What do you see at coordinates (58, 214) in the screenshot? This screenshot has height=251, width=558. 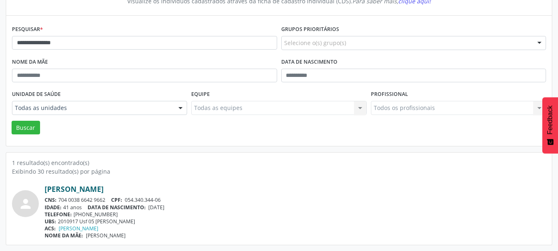 I see `span: TELEFONE:` at bounding box center [58, 214].